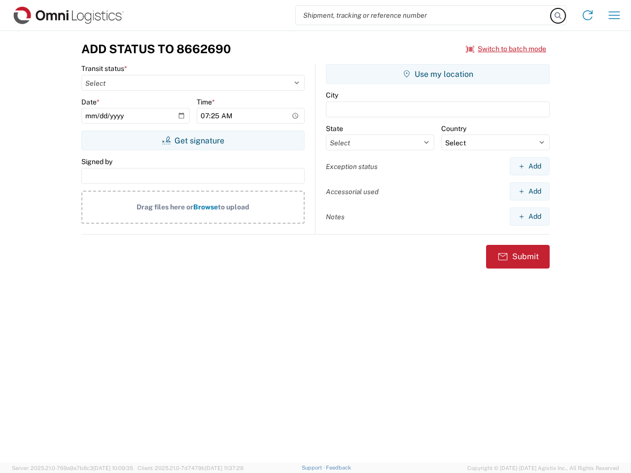  Describe the element at coordinates (335, 217) in the screenshot. I see `label: Notes` at that location.